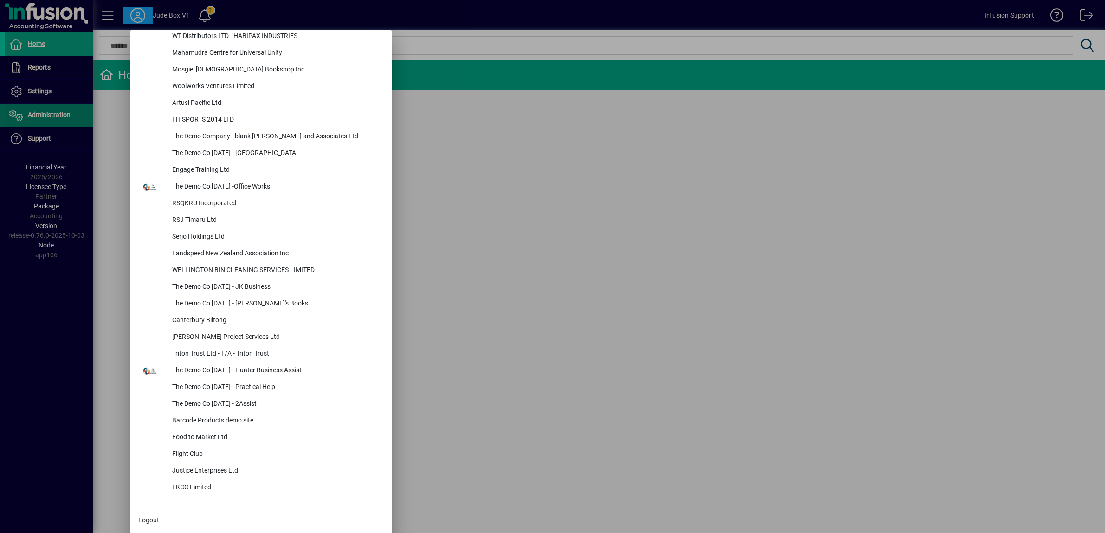 This screenshot has width=1105, height=533. I want to click on div: Artusi Pacific Ltd, so click(276, 104).